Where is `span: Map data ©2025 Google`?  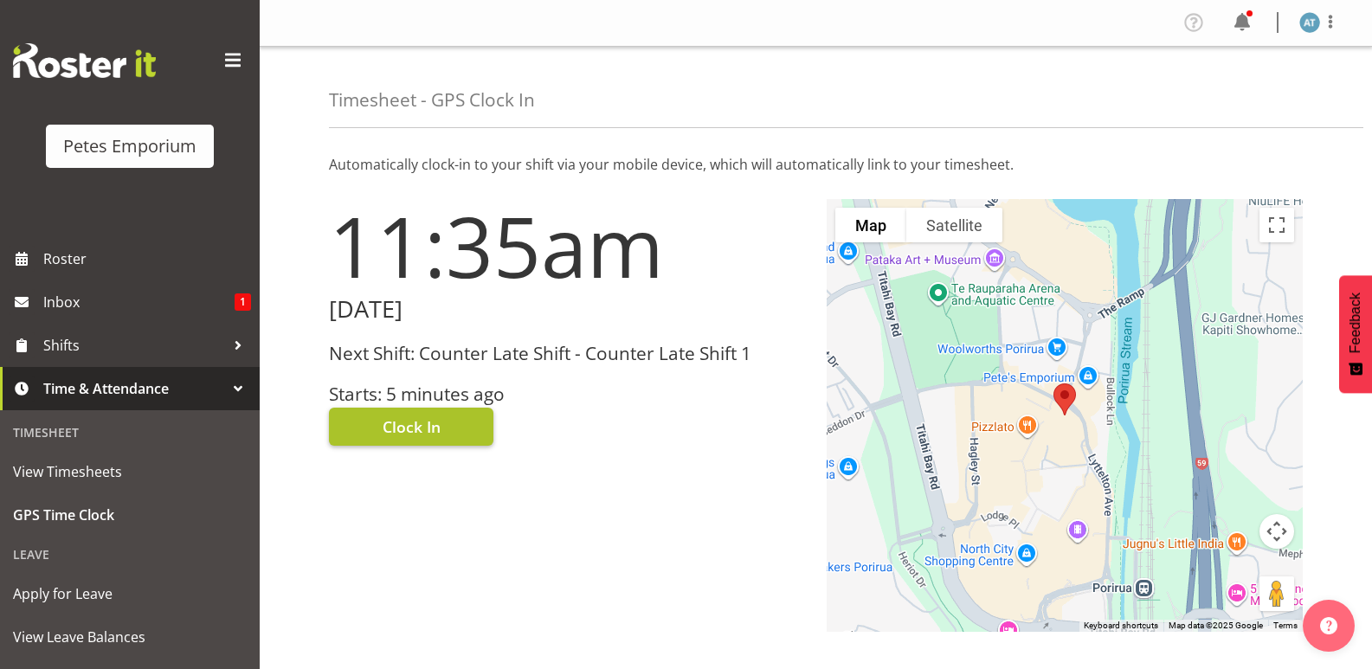
span: Map data ©2025 Google is located at coordinates (1215, 625).